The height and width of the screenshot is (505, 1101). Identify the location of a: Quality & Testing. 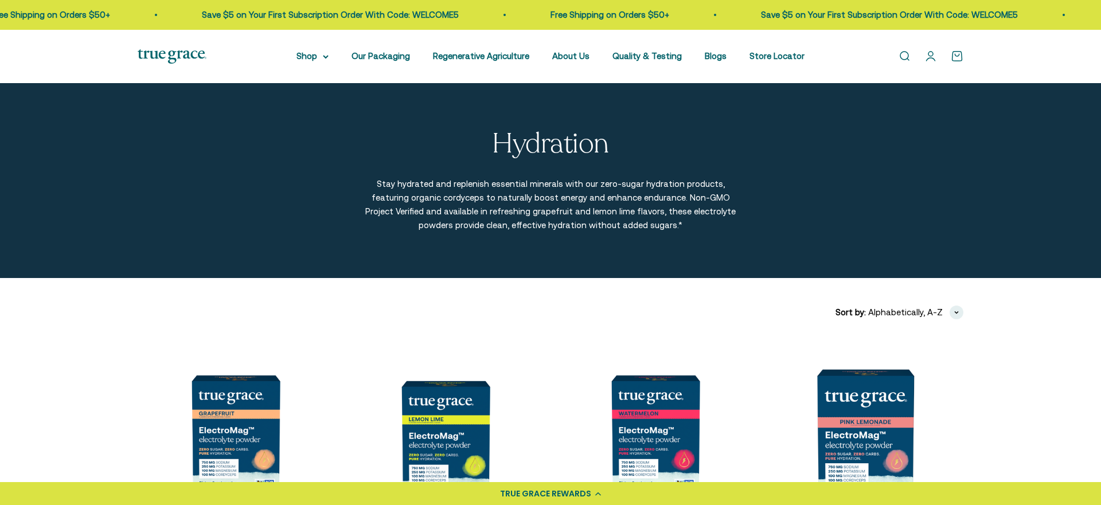
(647, 56).